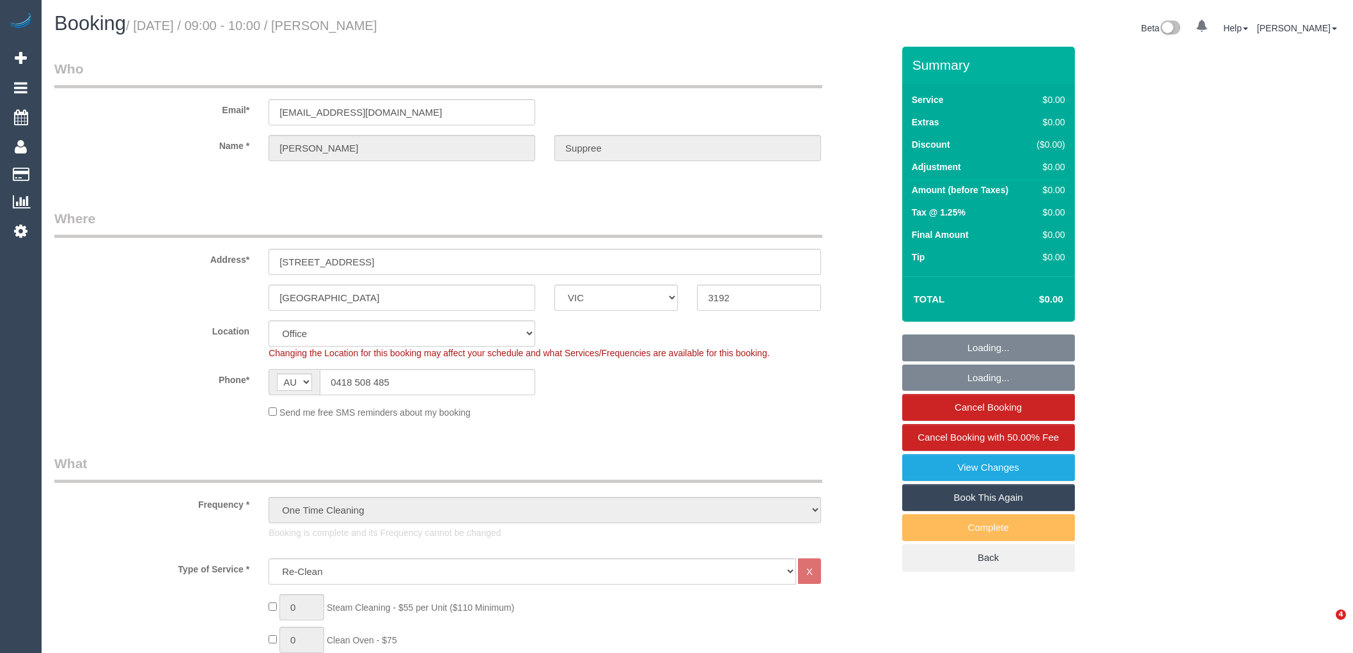  Describe the element at coordinates (929, 299) in the screenshot. I see `strong: Total` at that location.